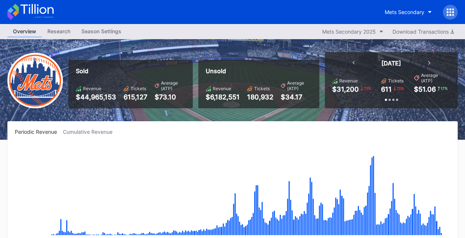  Describe the element at coordinates (35, 81) in the screenshot. I see `img: New-York-Mets-Transparent.png` at that location.